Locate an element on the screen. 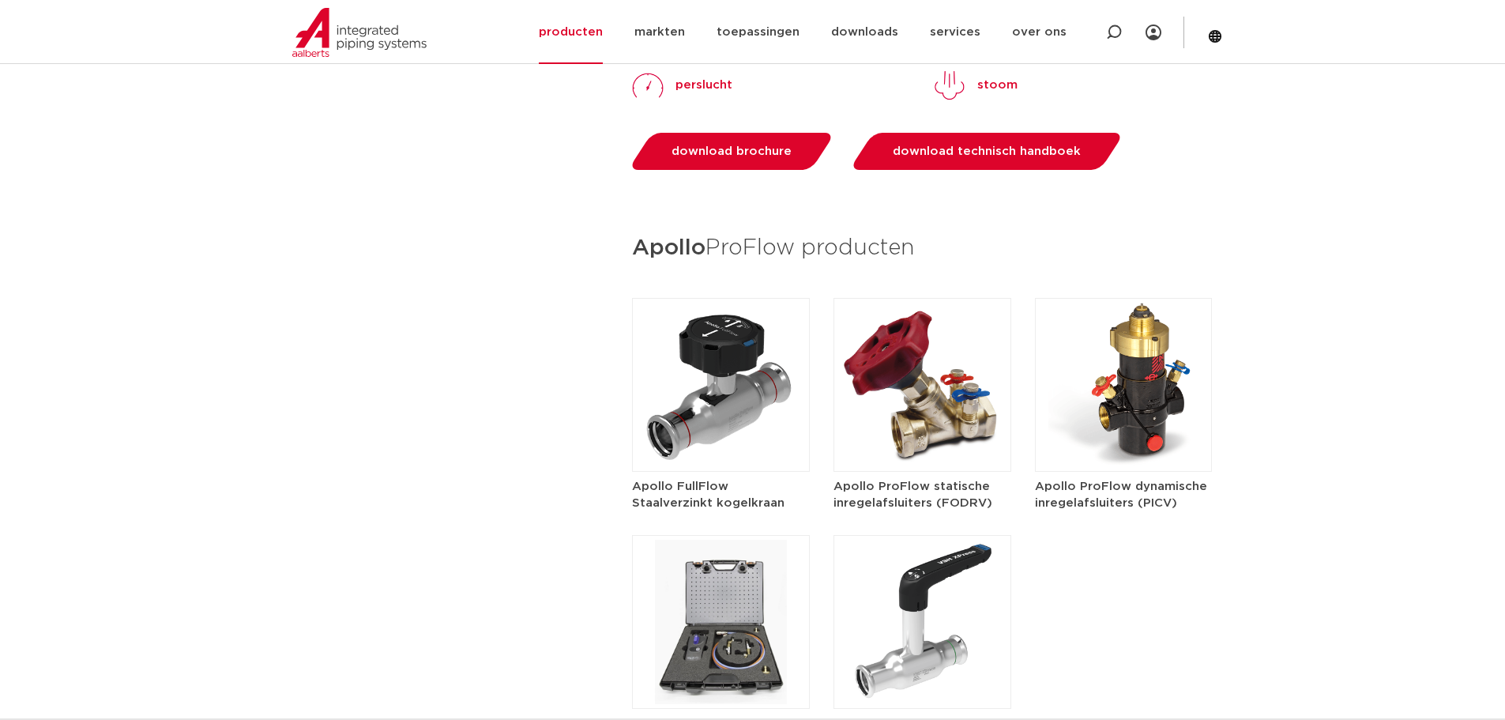  span: download brochure is located at coordinates (731, 151).